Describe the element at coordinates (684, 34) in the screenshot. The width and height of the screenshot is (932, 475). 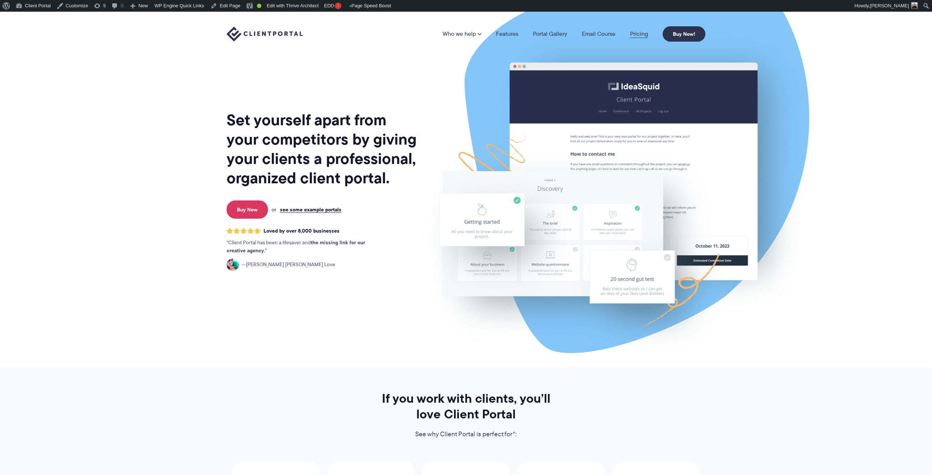
I see `a: Buy Now!` at that location.